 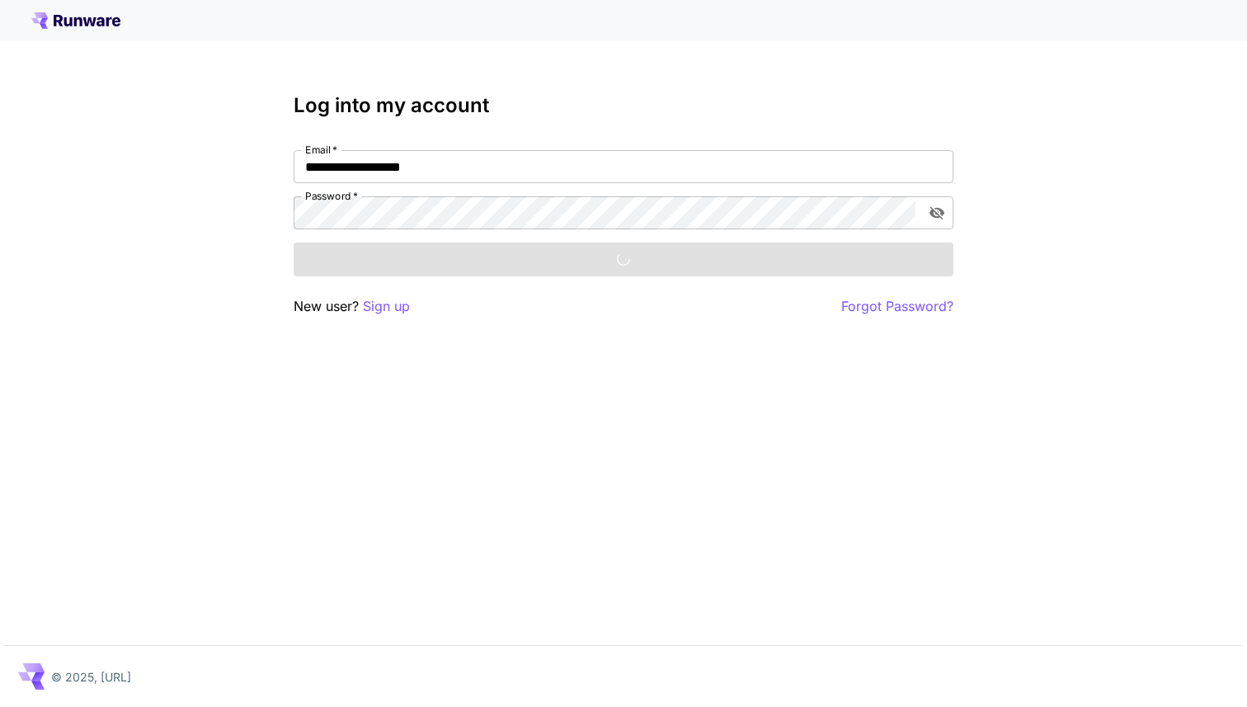 What do you see at coordinates (351, 306) in the screenshot?
I see `p: New user?` at bounding box center [351, 306].